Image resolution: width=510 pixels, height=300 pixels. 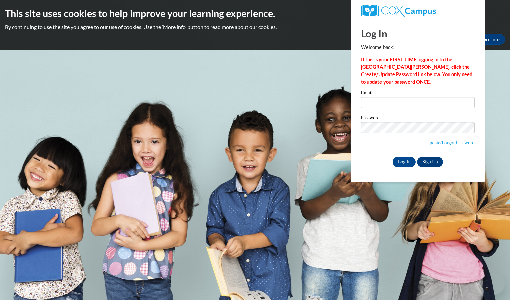 I want to click on a: Sign Up, so click(x=430, y=162).